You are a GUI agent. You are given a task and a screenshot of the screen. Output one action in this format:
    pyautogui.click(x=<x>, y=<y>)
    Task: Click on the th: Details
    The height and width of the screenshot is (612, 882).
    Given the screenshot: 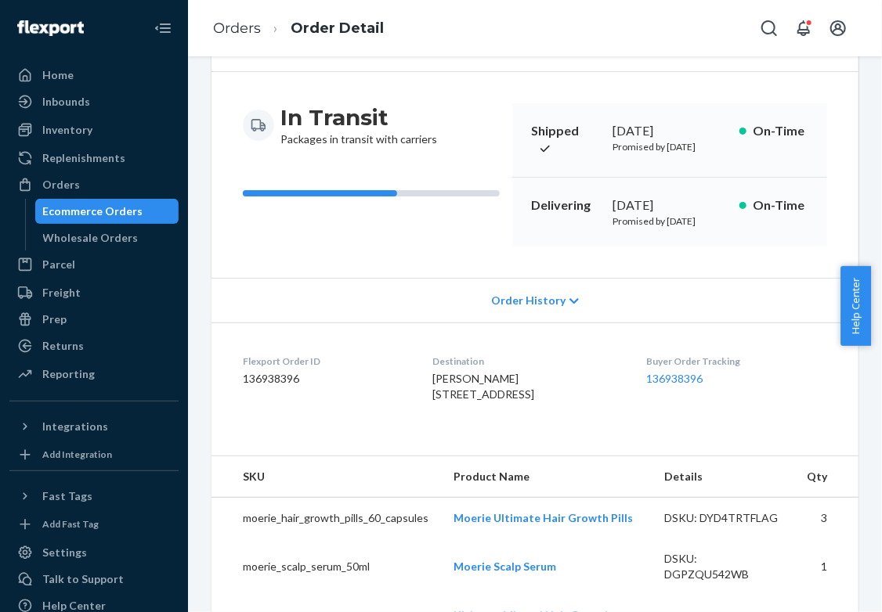 What is the action you would take?
    pyautogui.click(x=723, y=477)
    